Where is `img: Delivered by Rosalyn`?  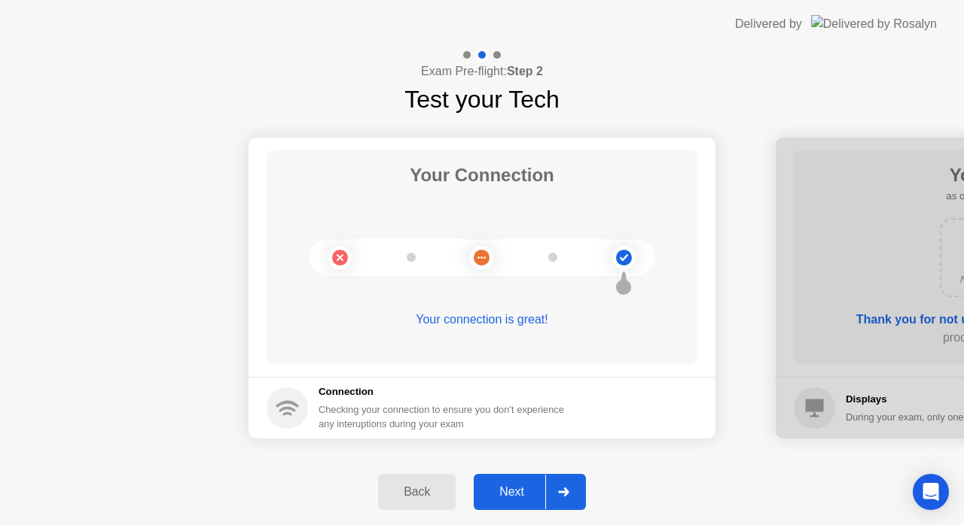
img: Delivered by Rosalyn is located at coordinates (873, 23).